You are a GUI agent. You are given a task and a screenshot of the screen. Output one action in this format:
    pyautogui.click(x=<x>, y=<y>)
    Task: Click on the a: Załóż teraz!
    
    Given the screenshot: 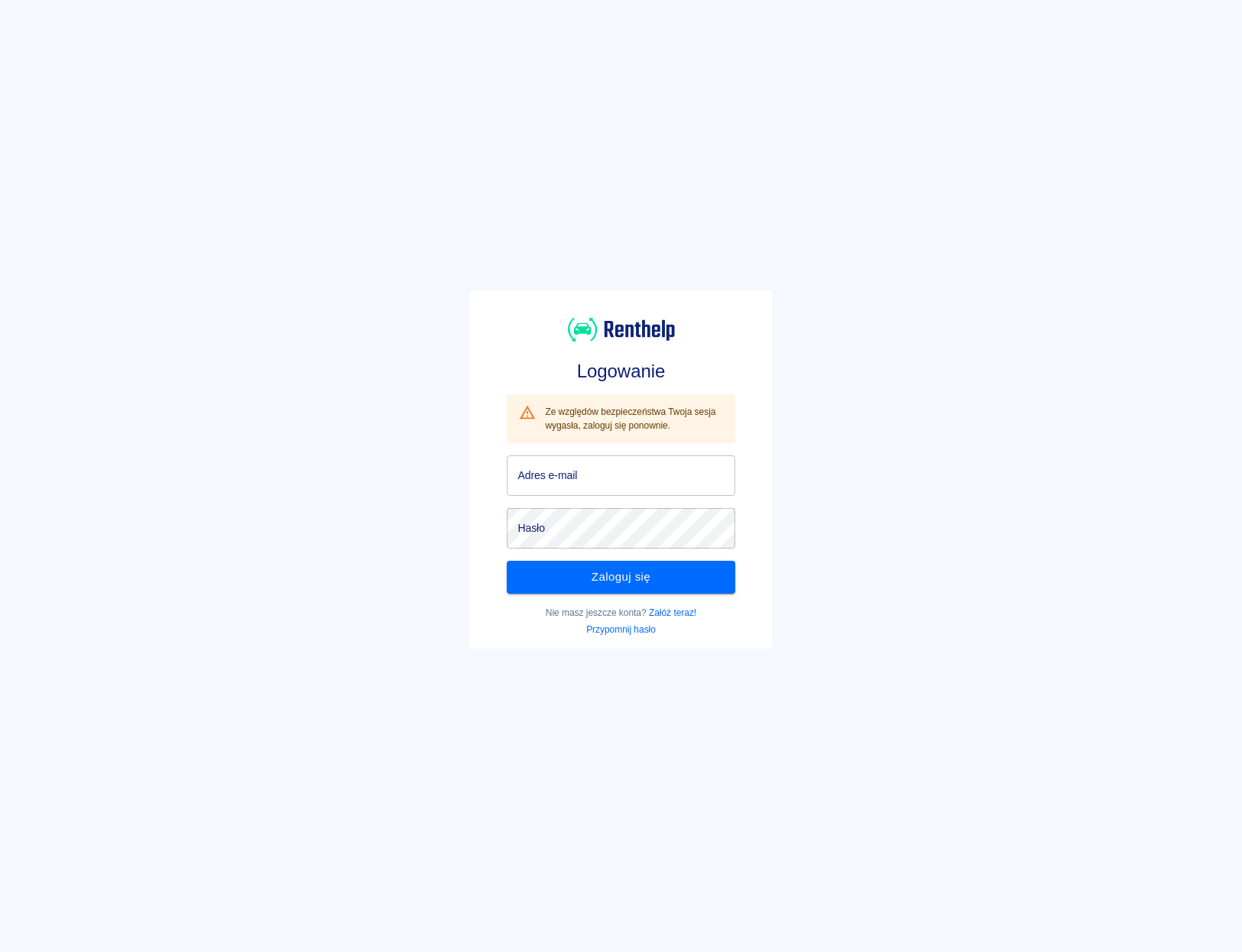 What is the action you would take?
    pyautogui.click(x=673, y=613)
    